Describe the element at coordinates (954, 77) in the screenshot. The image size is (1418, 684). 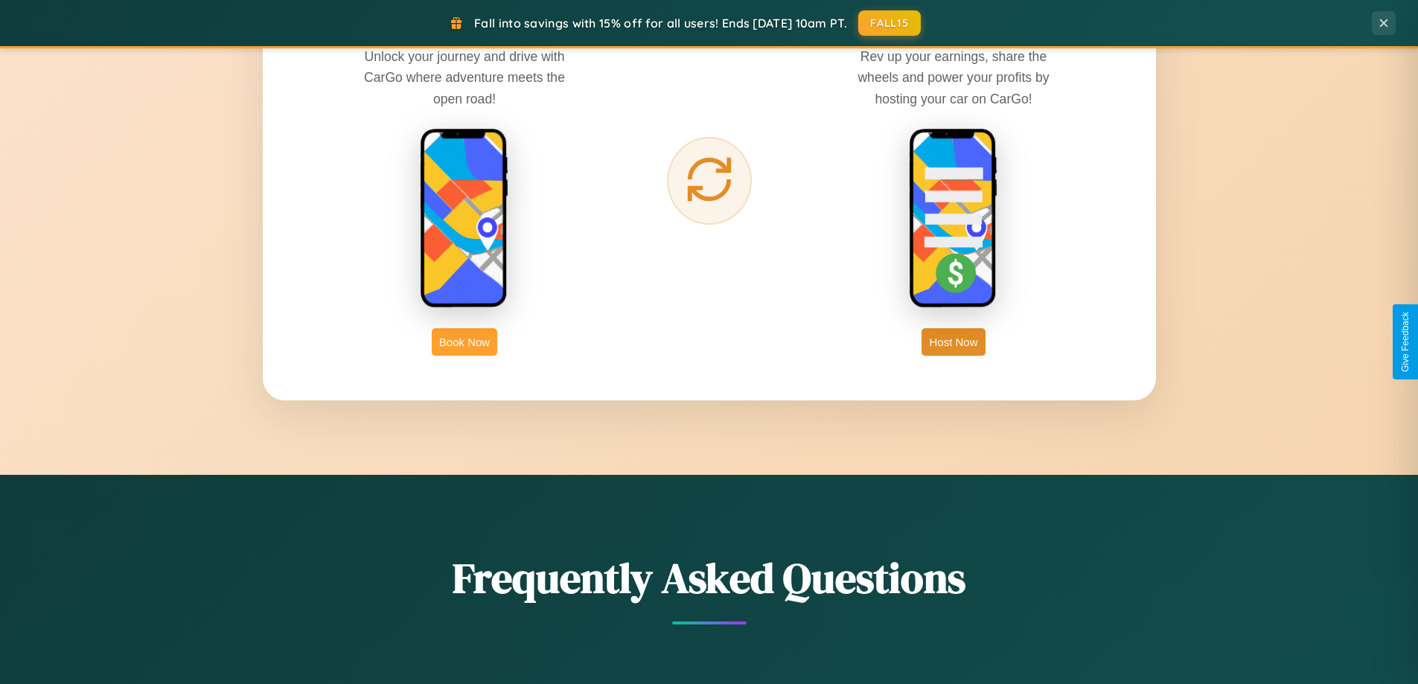
I see `p: Rev up your earnings, share the wheels and power your profits by hosting your car on CarGo!` at that location.